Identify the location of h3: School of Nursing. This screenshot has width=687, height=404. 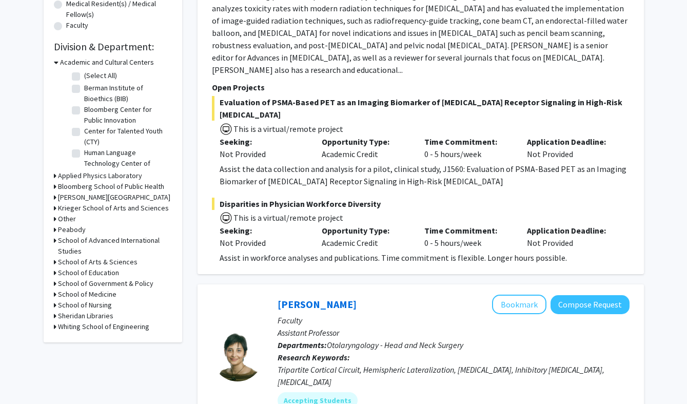
(85, 305).